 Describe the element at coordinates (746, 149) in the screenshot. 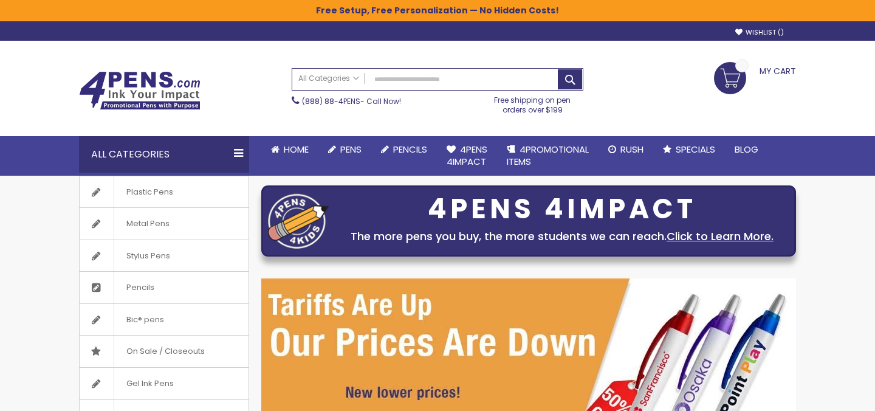

I see `a: Blog` at that location.